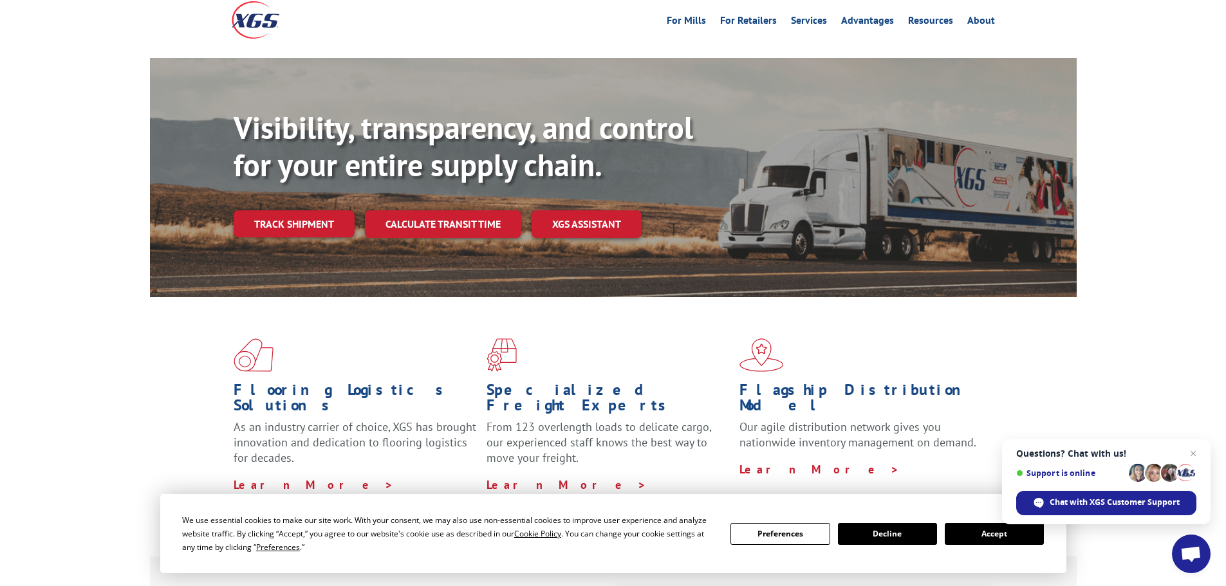 Image resolution: width=1226 pixels, height=586 pixels. What do you see at coordinates (608, 401) in the screenshot?
I see `h1: Specialized Freight Experts` at bounding box center [608, 401].